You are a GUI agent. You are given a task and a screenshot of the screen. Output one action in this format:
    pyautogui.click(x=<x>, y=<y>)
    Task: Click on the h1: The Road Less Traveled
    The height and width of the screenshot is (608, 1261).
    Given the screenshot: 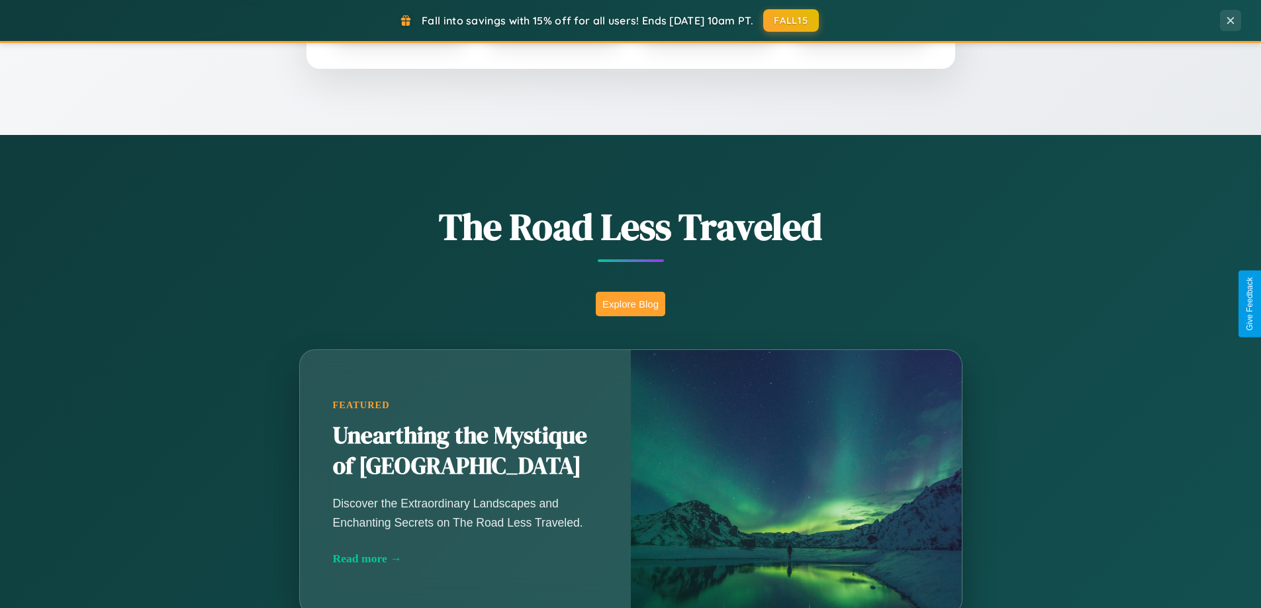 What is the action you would take?
    pyautogui.click(x=631, y=226)
    